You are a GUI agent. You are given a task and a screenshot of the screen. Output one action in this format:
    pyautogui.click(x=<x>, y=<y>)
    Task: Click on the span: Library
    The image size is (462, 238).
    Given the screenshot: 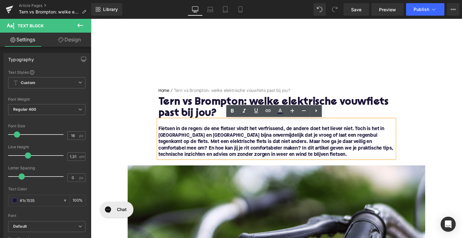 What is the action you would take?
    pyautogui.click(x=110, y=9)
    